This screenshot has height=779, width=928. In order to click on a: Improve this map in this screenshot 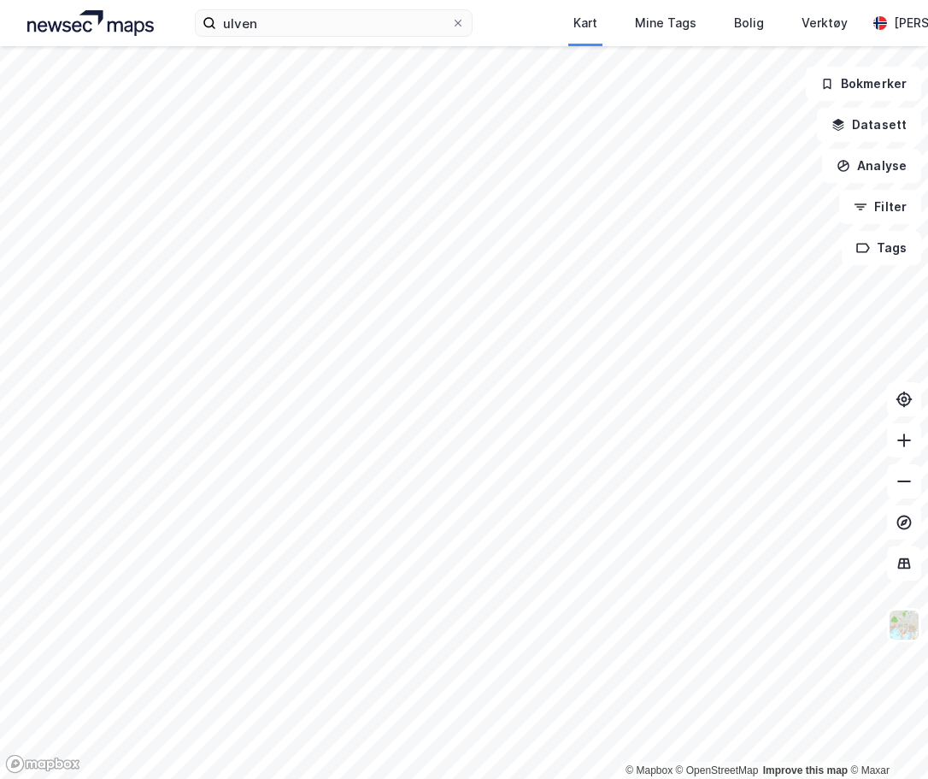, I will do `click(805, 770)`.